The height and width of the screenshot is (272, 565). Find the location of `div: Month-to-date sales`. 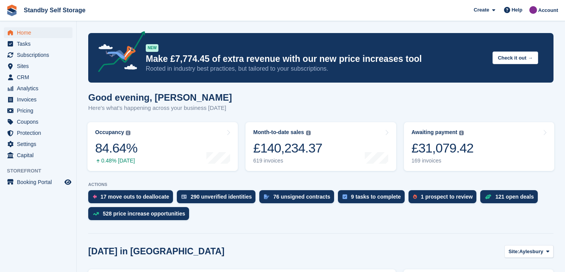

div: Month-to-date sales is located at coordinates (279, 132).